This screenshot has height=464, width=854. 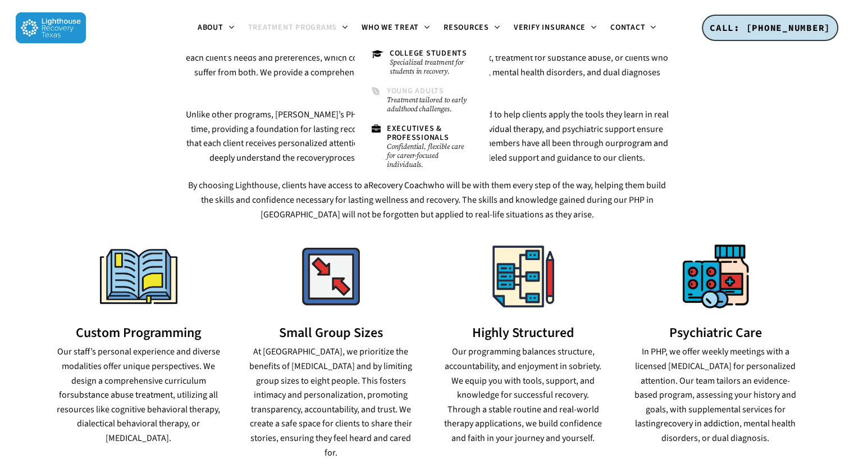 I want to click on small: Treatment tailored to early adulthood challenges., so click(x=430, y=104).